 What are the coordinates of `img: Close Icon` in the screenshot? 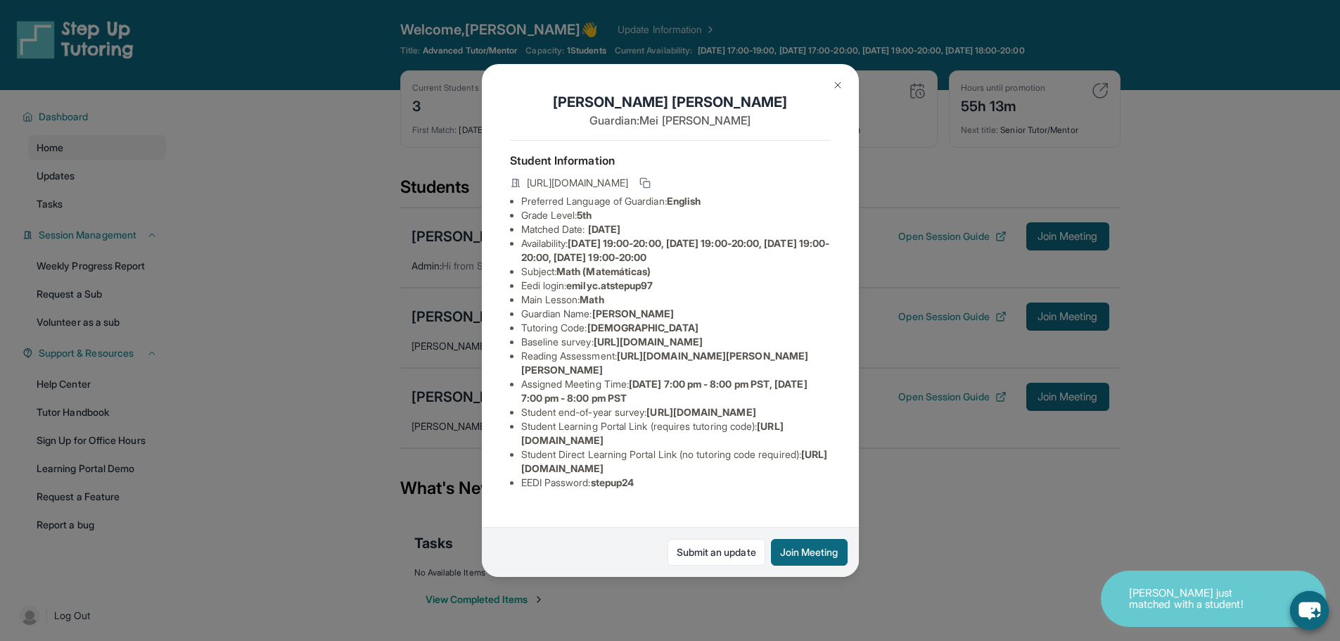 It's located at (837, 85).